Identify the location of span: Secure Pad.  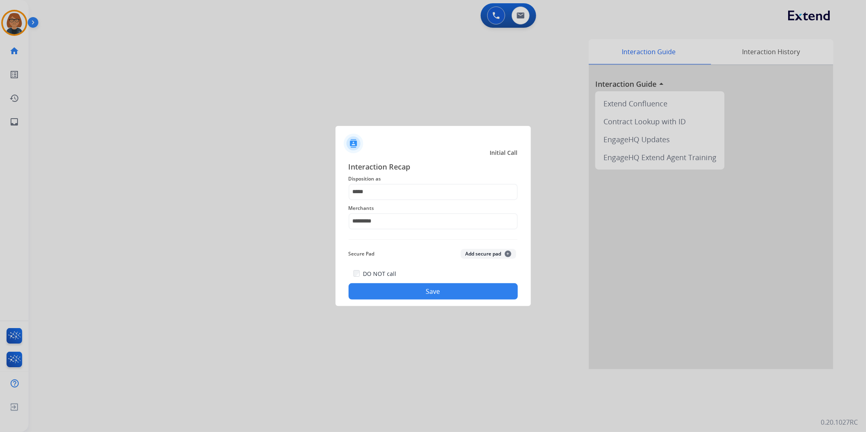
(362, 254).